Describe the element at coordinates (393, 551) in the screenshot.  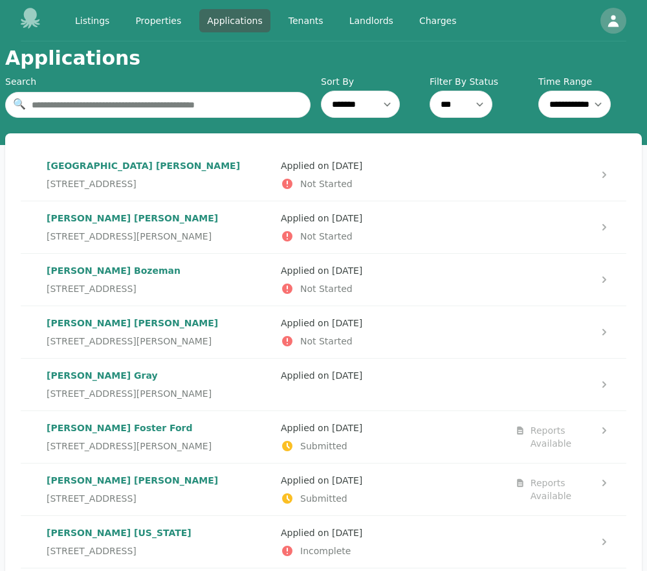
I see `p: Incomplete` at that location.